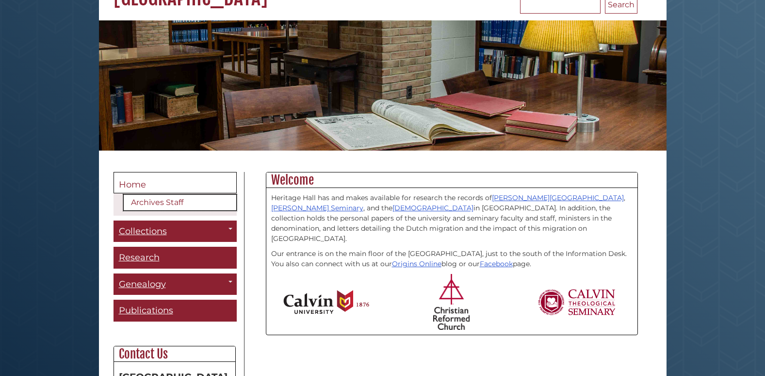  I want to click on span: Publications, so click(146, 310).